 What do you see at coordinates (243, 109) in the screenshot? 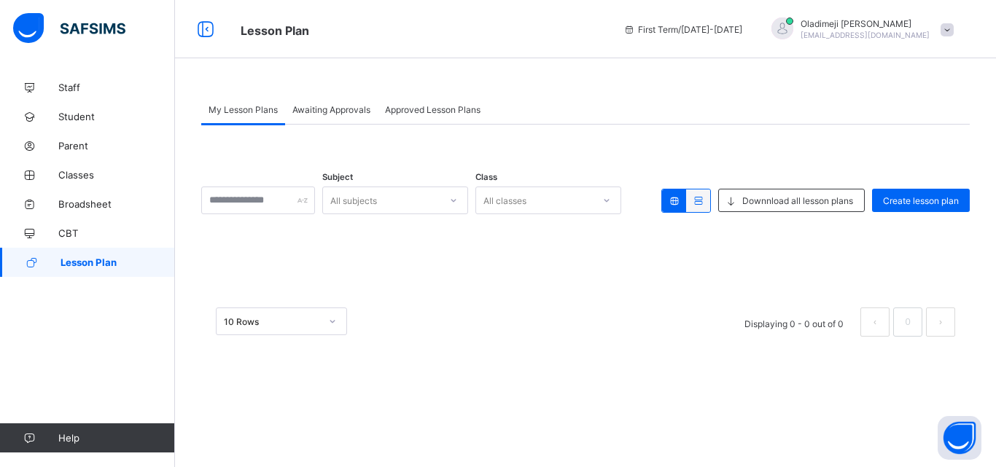
I see `span: My Lesson Plans` at bounding box center [243, 109].